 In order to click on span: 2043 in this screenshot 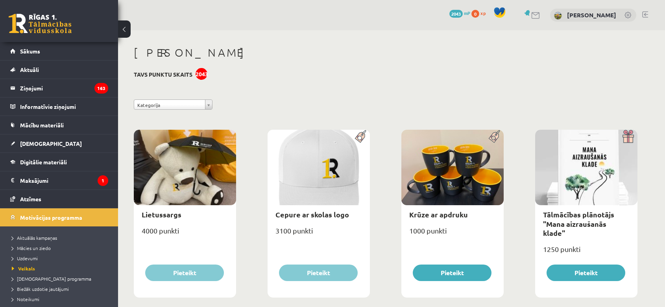, I will do `click(456, 14)`.